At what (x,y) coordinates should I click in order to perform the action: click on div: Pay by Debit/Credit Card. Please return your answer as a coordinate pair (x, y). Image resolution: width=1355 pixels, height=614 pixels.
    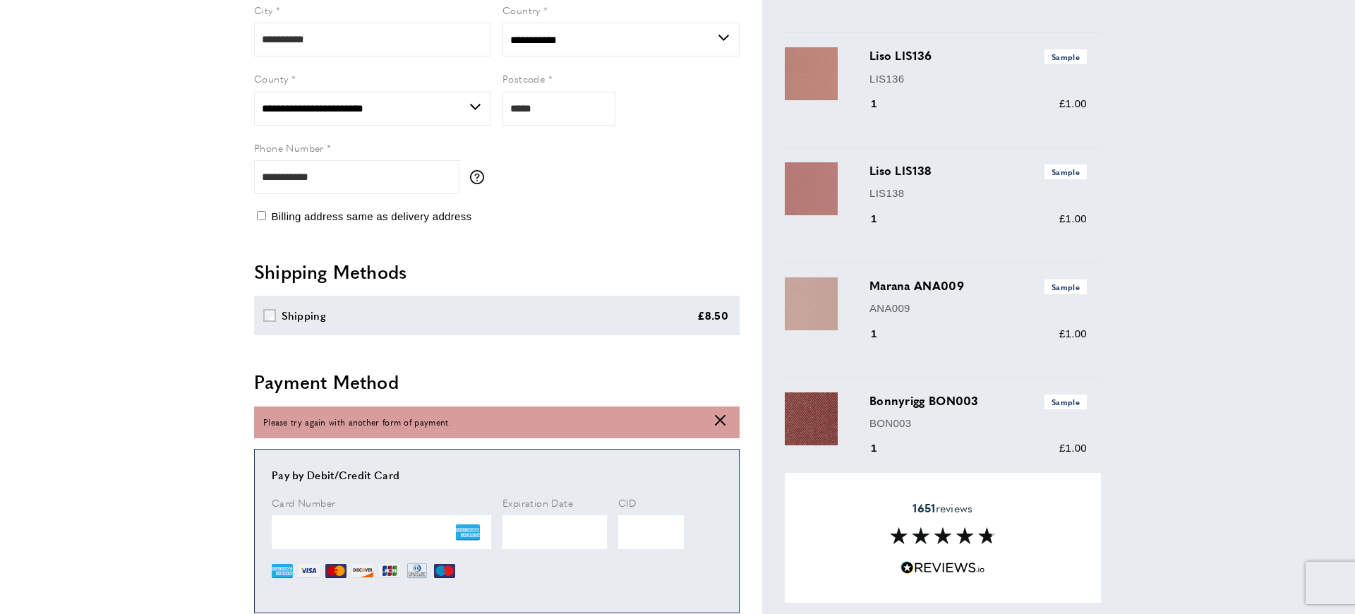
    Looking at the image, I should click on (497, 475).